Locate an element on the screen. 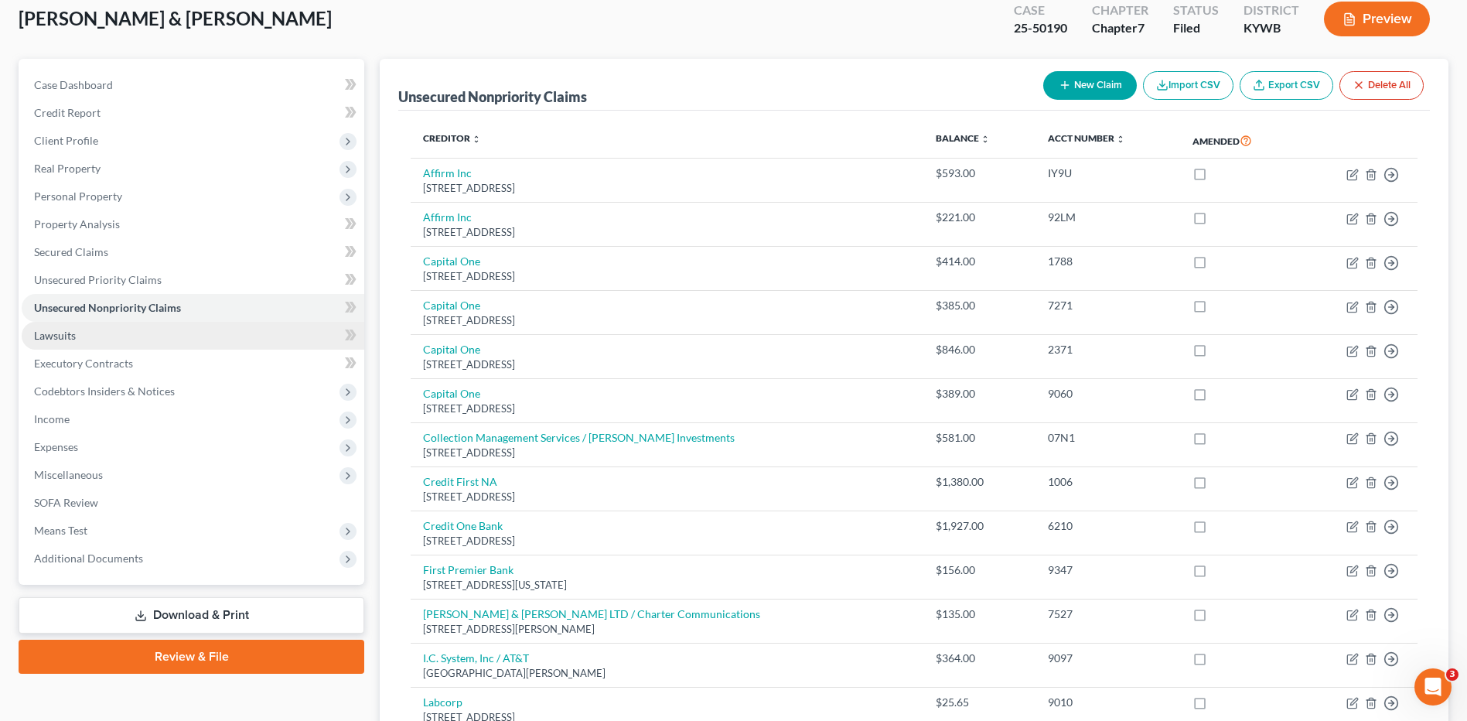 This screenshot has height=721, width=1467. a: Property Analysis is located at coordinates (193, 224).